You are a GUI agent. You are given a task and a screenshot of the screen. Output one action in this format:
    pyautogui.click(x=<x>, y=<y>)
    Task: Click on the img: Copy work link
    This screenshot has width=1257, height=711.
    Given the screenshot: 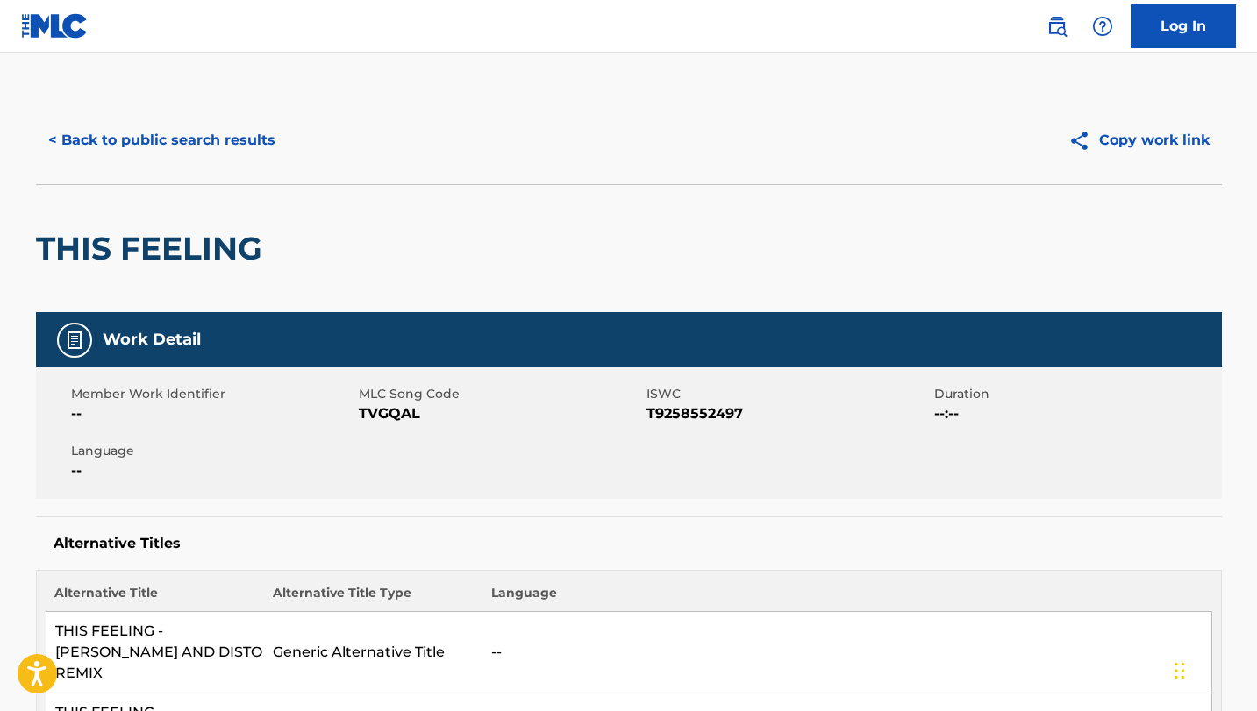 What is the action you would take?
    pyautogui.click(x=1083, y=140)
    